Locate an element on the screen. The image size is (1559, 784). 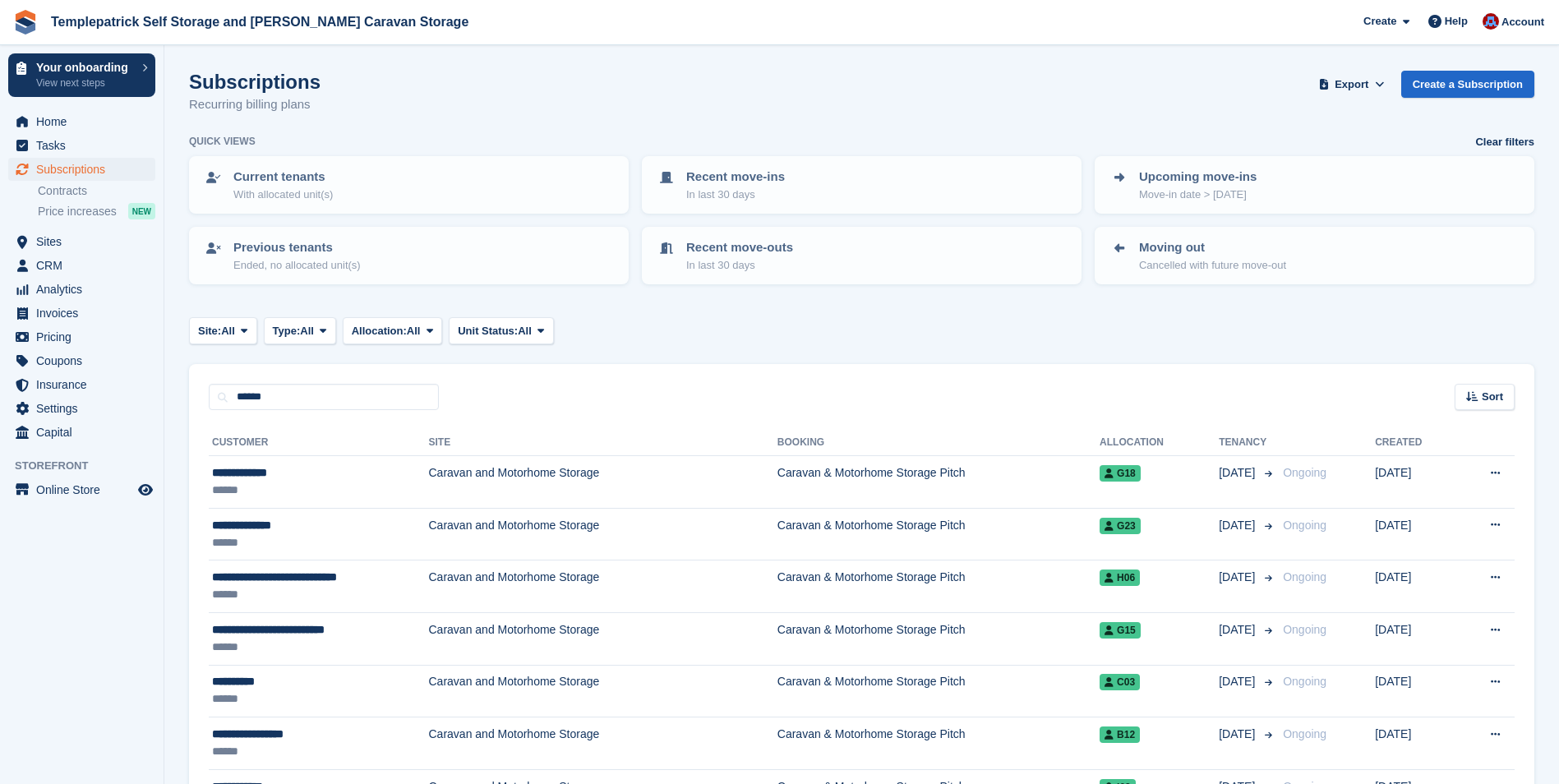
div: NEW is located at coordinates (141, 211).